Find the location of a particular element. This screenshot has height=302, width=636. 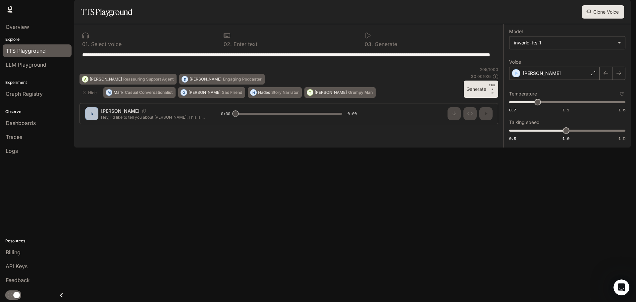

div: M is located at coordinates (109, 92).